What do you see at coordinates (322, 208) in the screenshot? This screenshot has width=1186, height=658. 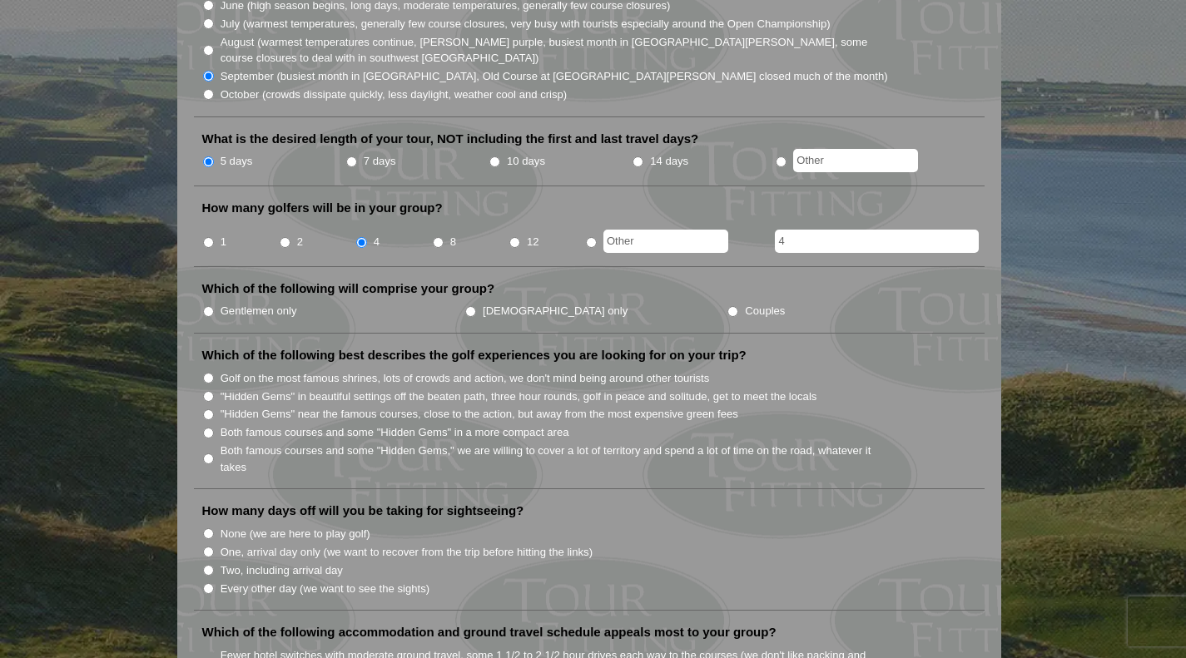 I see `label: How many golfers will be in your group?` at bounding box center [322, 208].